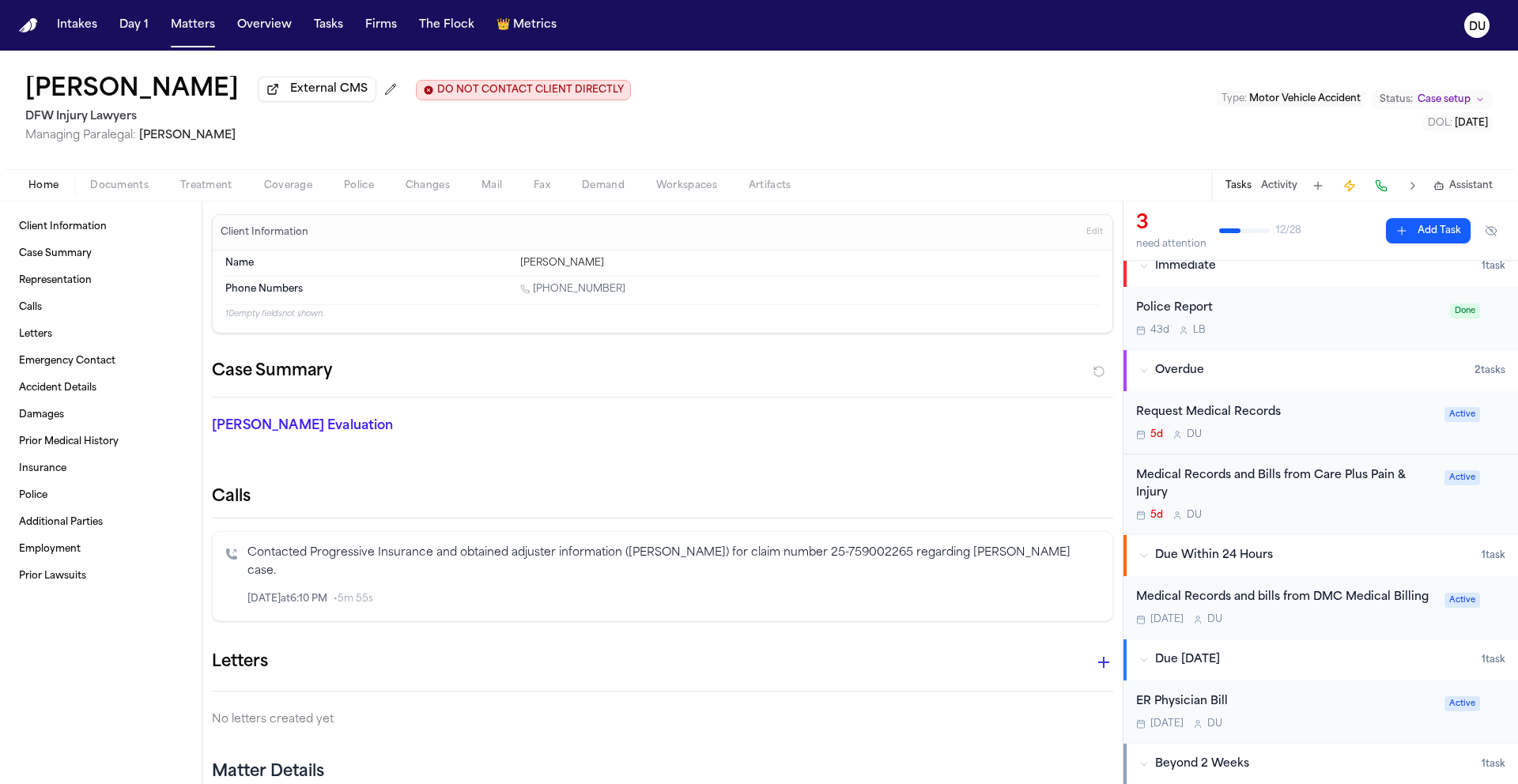  I want to click on h2: Case Summary, so click(272, 371).